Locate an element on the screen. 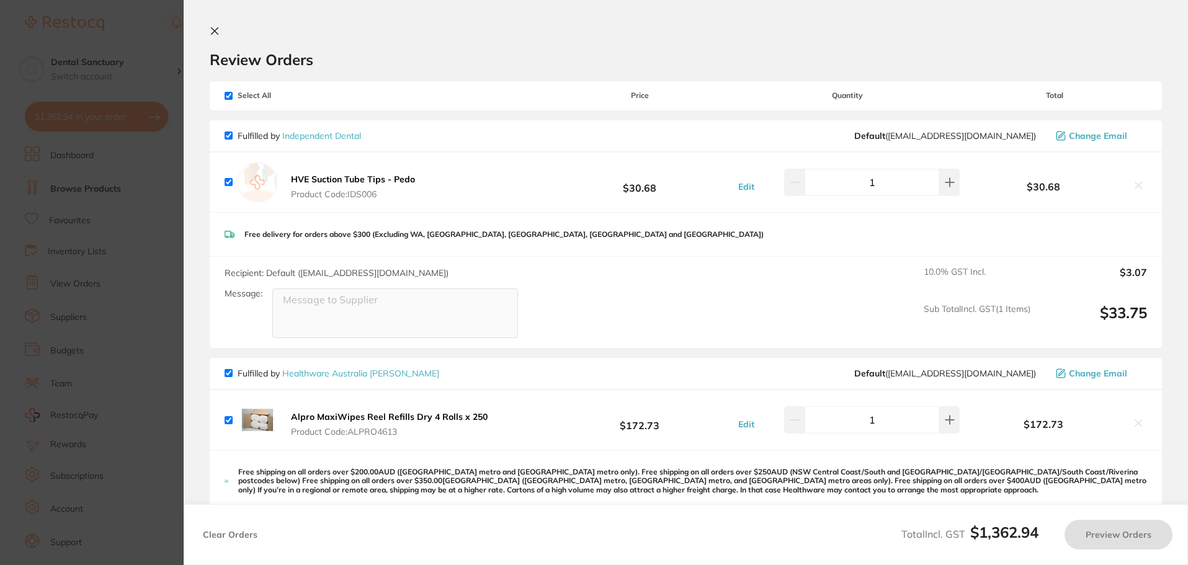 This screenshot has height=565, width=1188. h2: Review Orders is located at coordinates (686, 60).